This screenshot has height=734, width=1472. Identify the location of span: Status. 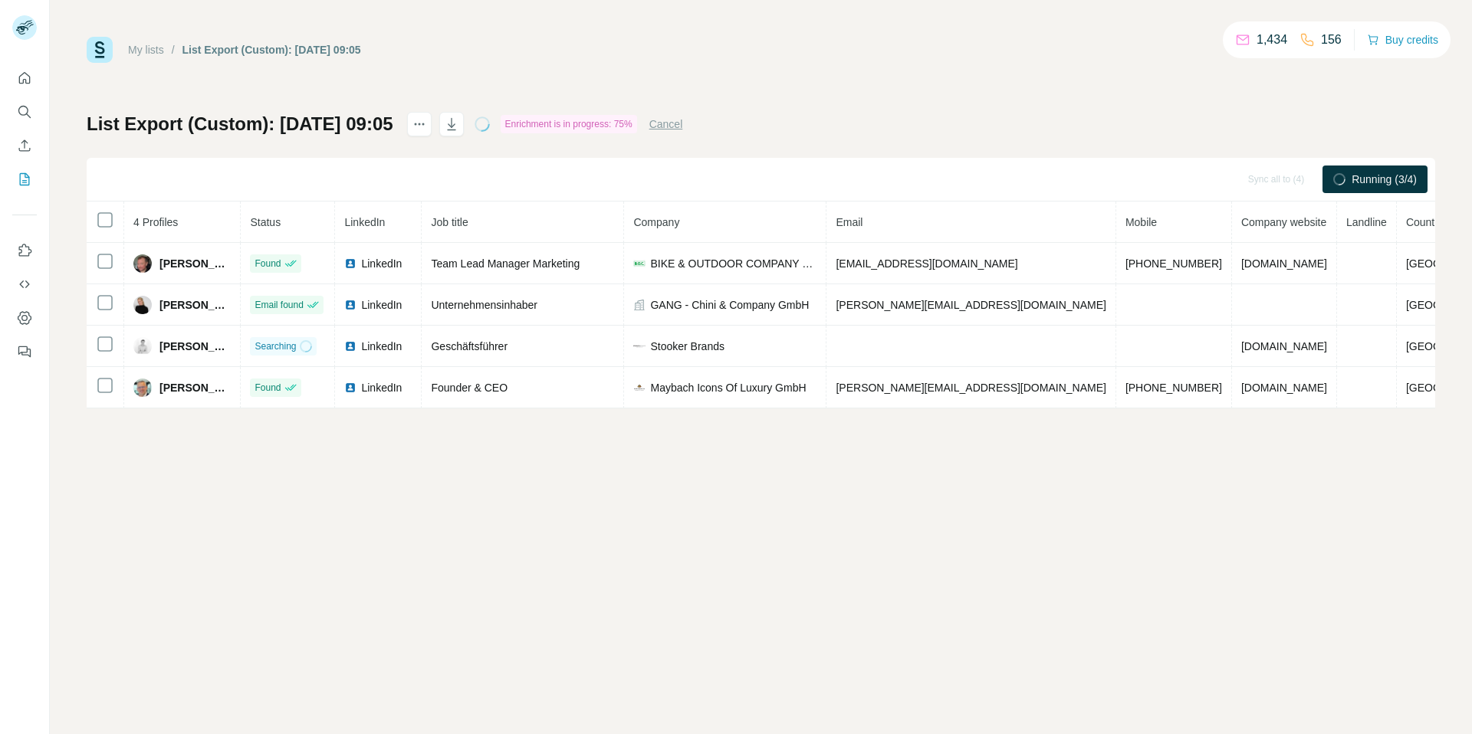
(265, 222).